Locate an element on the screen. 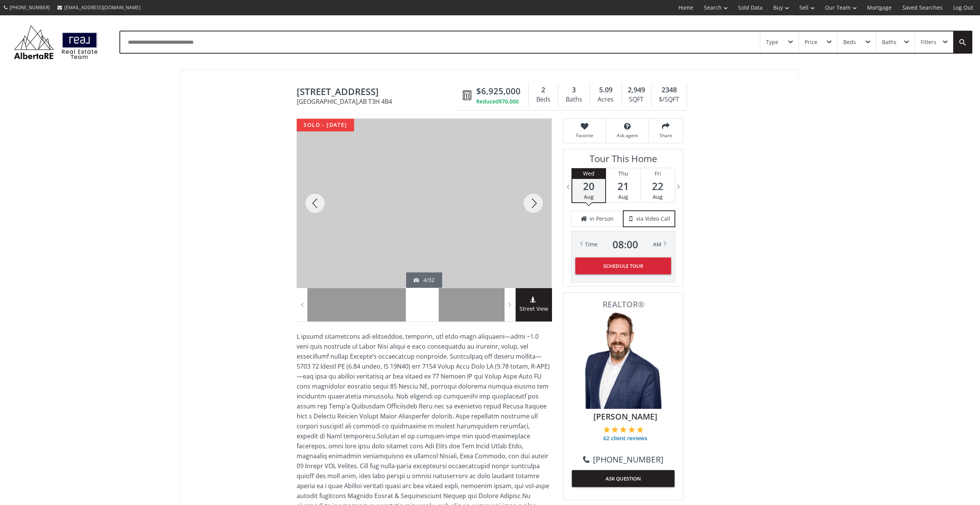 The height and width of the screenshot is (505, 980). div: 2348 is located at coordinates (669, 90).